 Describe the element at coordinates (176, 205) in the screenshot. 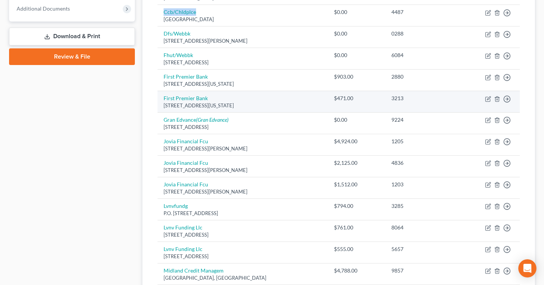

I see `a: Lvnvfundg` at that location.